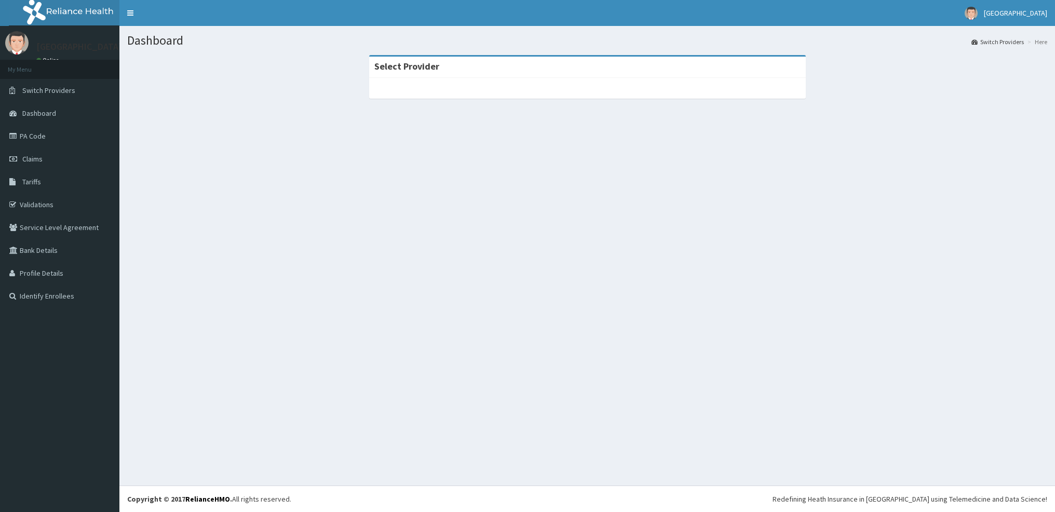 The image size is (1055, 512). What do you see at coordinates (1036, 42) in the screenshot?
I see `li: Here` at bounding box center [1036, 42].